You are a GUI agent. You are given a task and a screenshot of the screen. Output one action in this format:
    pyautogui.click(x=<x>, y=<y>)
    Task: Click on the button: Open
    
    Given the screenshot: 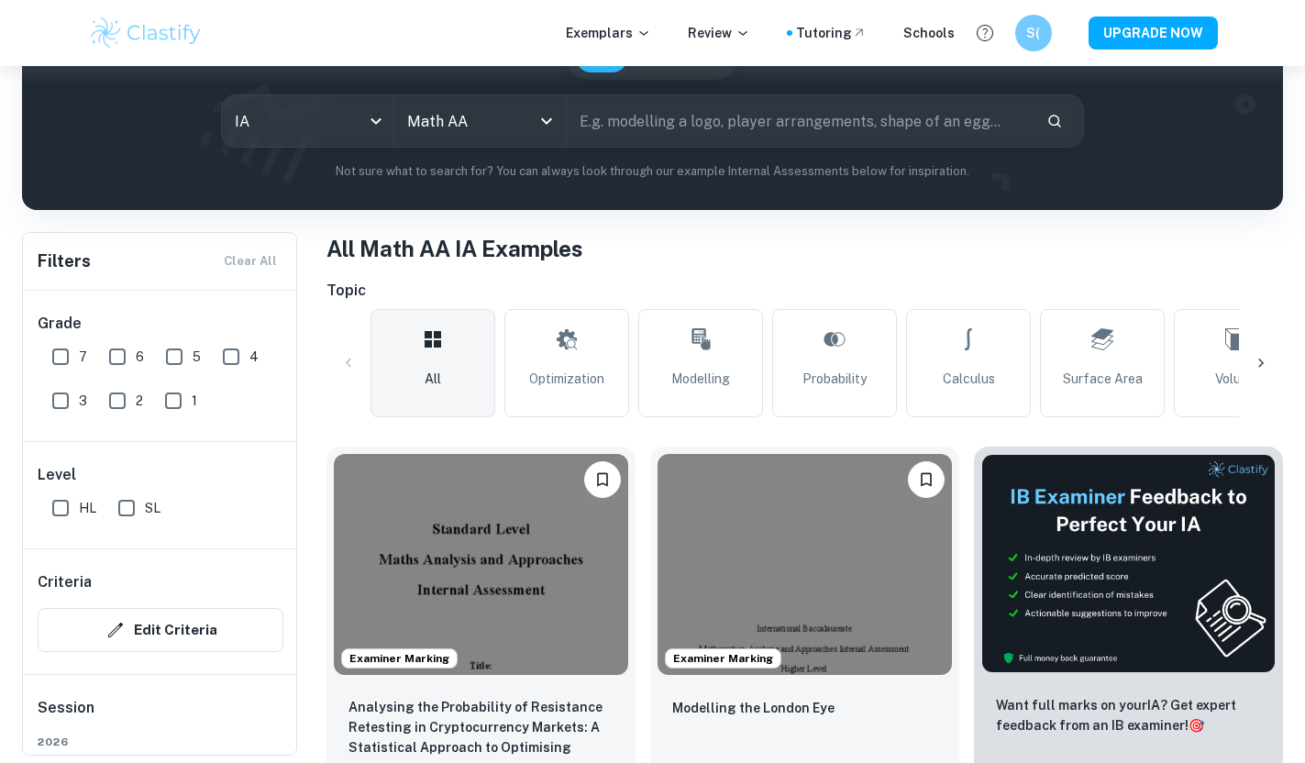 What is the action you would take?
    pyautogui.click(x=547, y=121)
    